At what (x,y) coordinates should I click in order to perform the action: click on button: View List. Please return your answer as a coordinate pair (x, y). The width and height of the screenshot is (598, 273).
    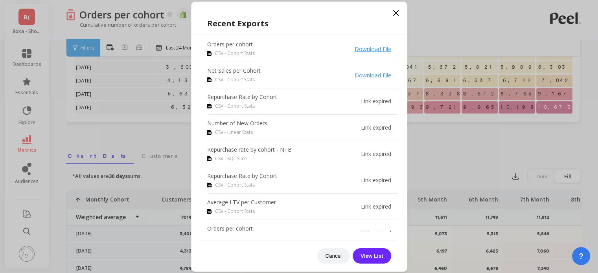
    Looking at the image, I should click on (372, 256).